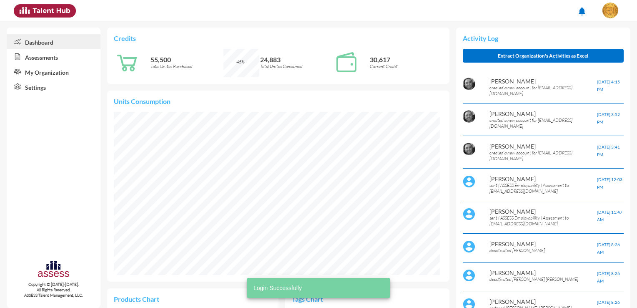 Image resolution: width=637 pixels, height=308 pixels. I want to click on p: Current Credit, so click(406, 66).